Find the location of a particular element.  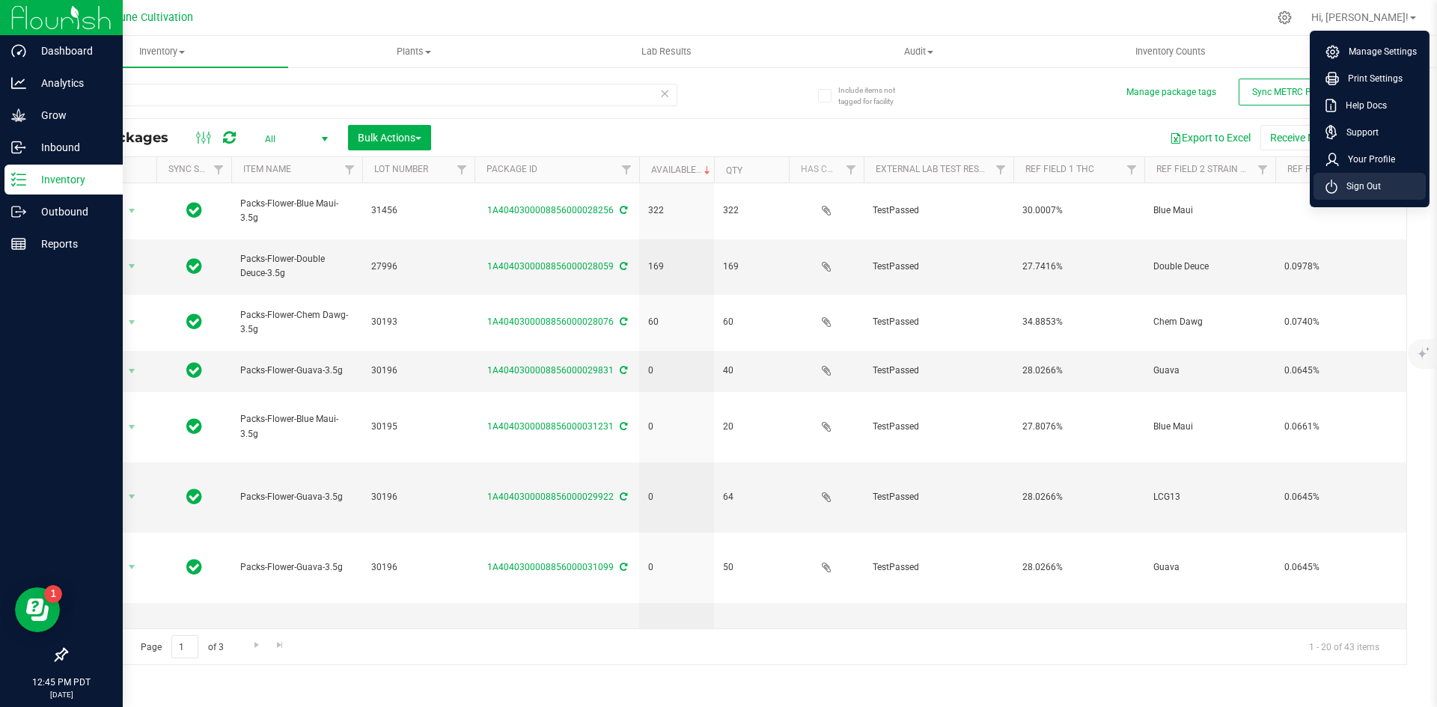

inline-svg: Inventory is located at coordinates (19, 180).